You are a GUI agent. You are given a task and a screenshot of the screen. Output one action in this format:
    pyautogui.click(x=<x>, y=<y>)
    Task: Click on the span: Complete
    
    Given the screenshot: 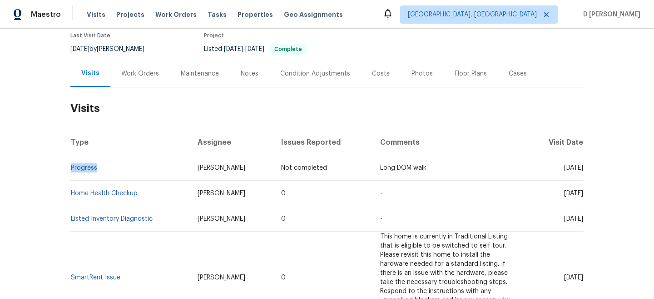 What is the action you would take?
    pyautogui.click(x=288, y=49)
    